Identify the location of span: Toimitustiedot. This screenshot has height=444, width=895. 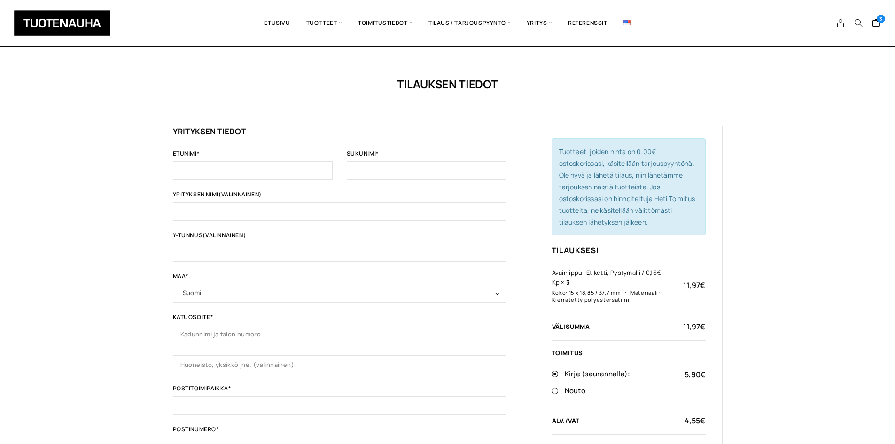
(385, 23).